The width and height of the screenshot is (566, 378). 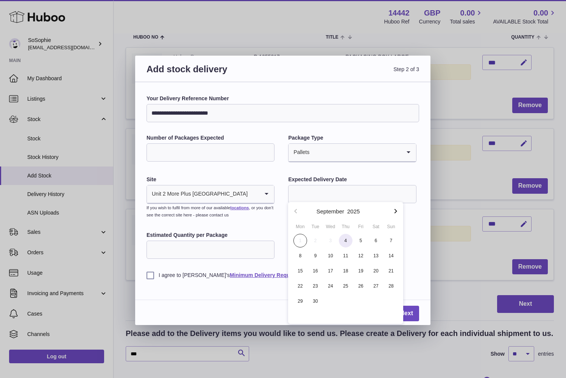 I want to click on span: 4, so click(x=346, y=241).